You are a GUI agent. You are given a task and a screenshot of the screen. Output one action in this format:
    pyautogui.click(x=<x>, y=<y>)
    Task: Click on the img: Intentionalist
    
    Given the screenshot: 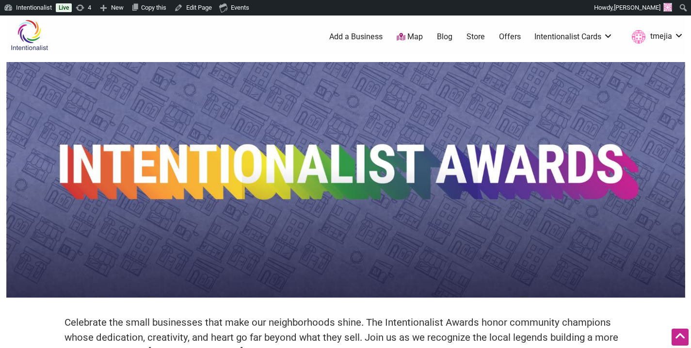 What is the action you would take?
    pyautogui.click(x=29, y=35)
    